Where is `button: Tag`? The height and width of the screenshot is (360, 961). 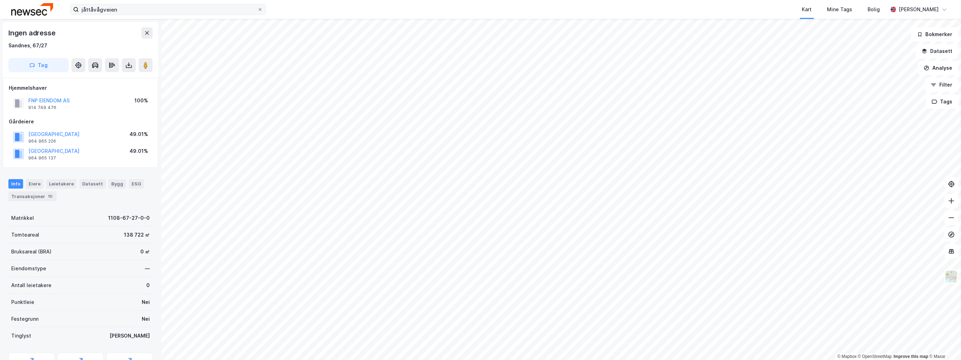 button: Tag is located at coordinates (39, 65).